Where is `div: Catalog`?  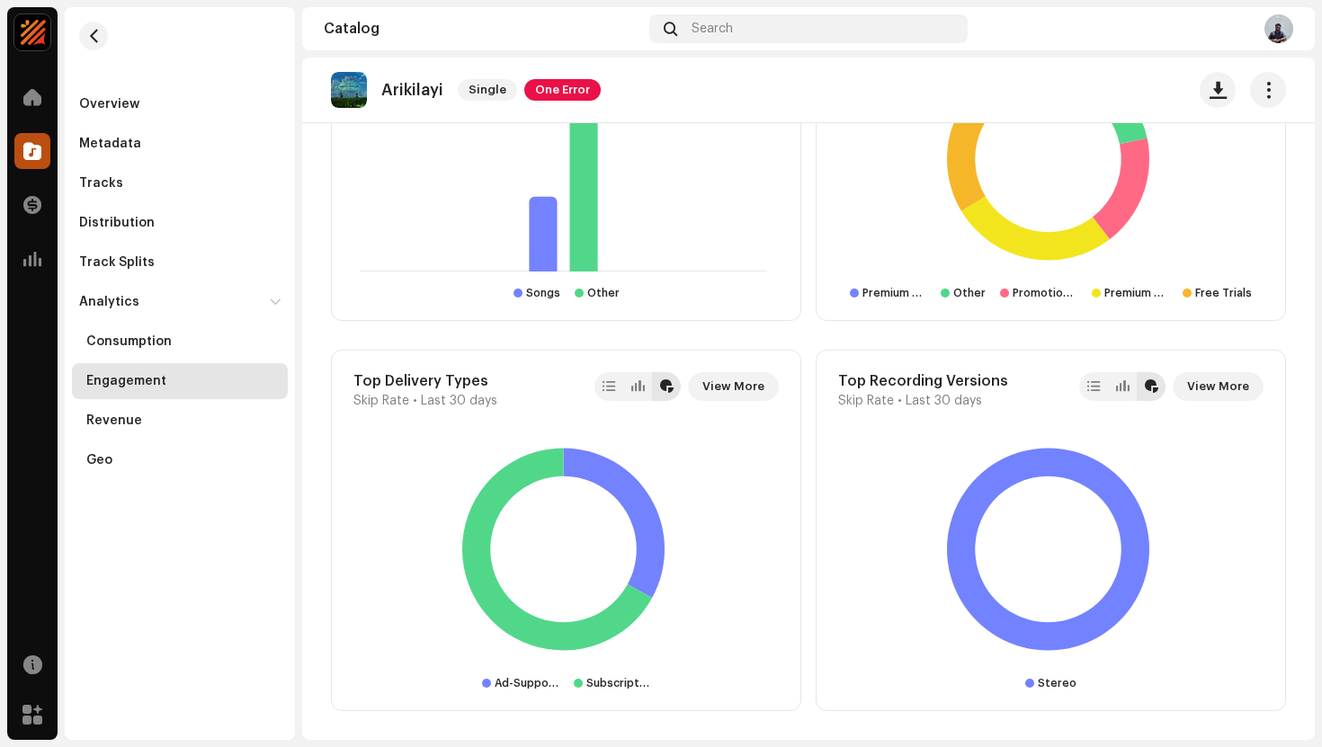 div: Catalog is located at coordinates (483, 29).